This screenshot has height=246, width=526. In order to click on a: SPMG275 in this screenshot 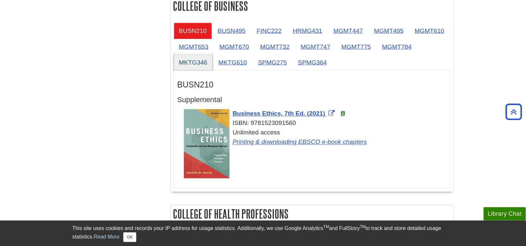, I will do `click(272, 62)`.